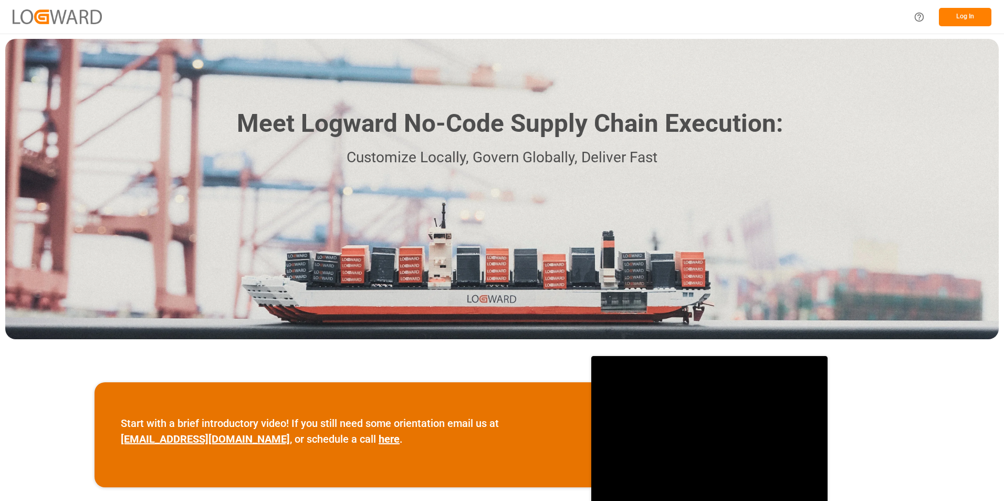 Image resolution: width=1004 pixels, height=501 pixels. I want to click on button: Log In, so click(965, 17).